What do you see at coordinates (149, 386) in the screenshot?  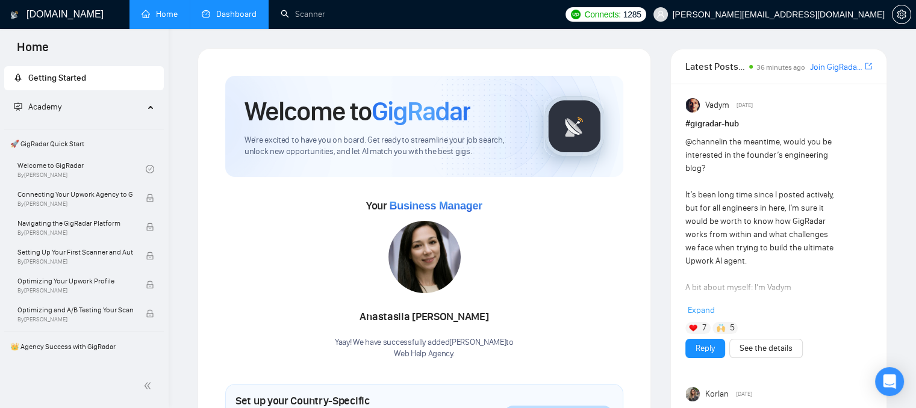 I see `span: double-left` at bounding box center [149, 386].